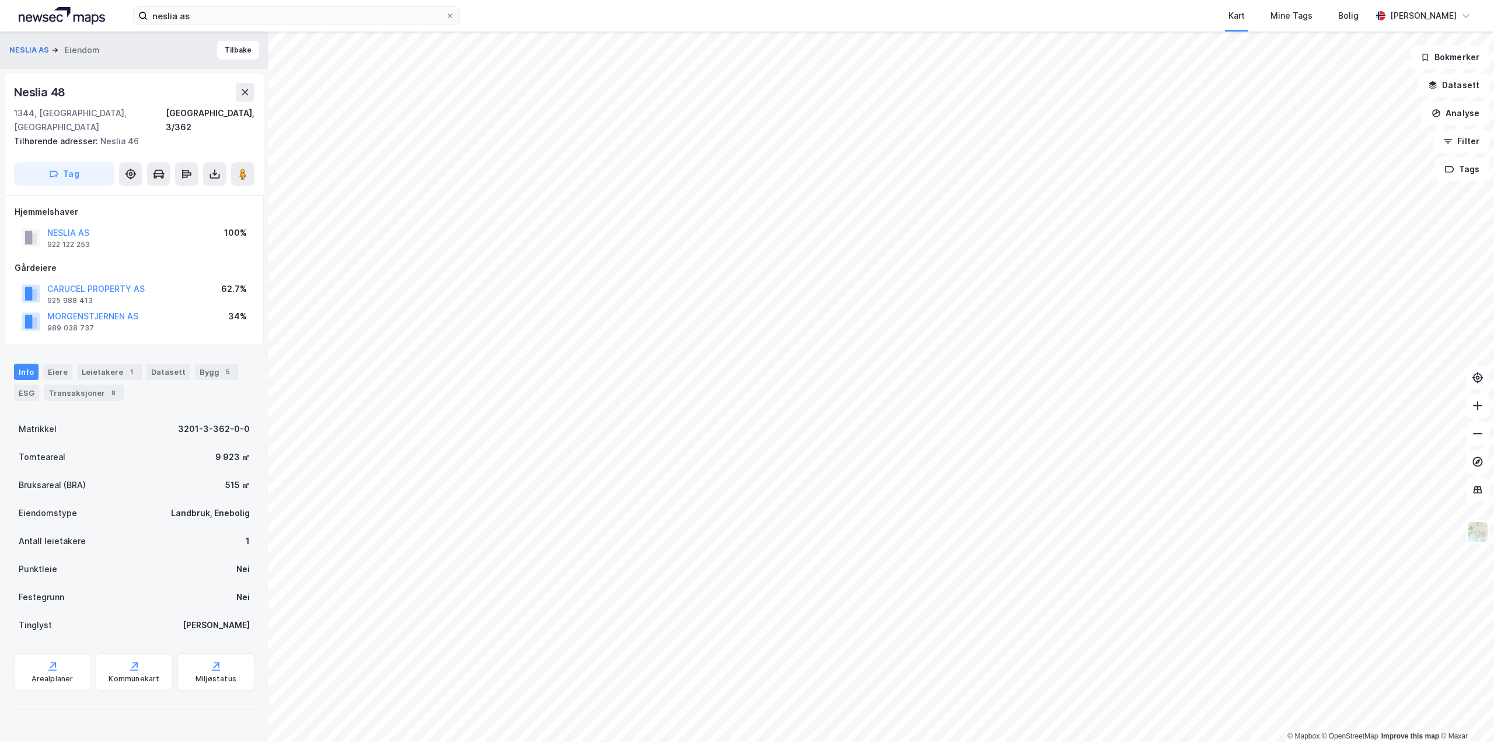  I want to click on div: 34%, so click(237, 316).